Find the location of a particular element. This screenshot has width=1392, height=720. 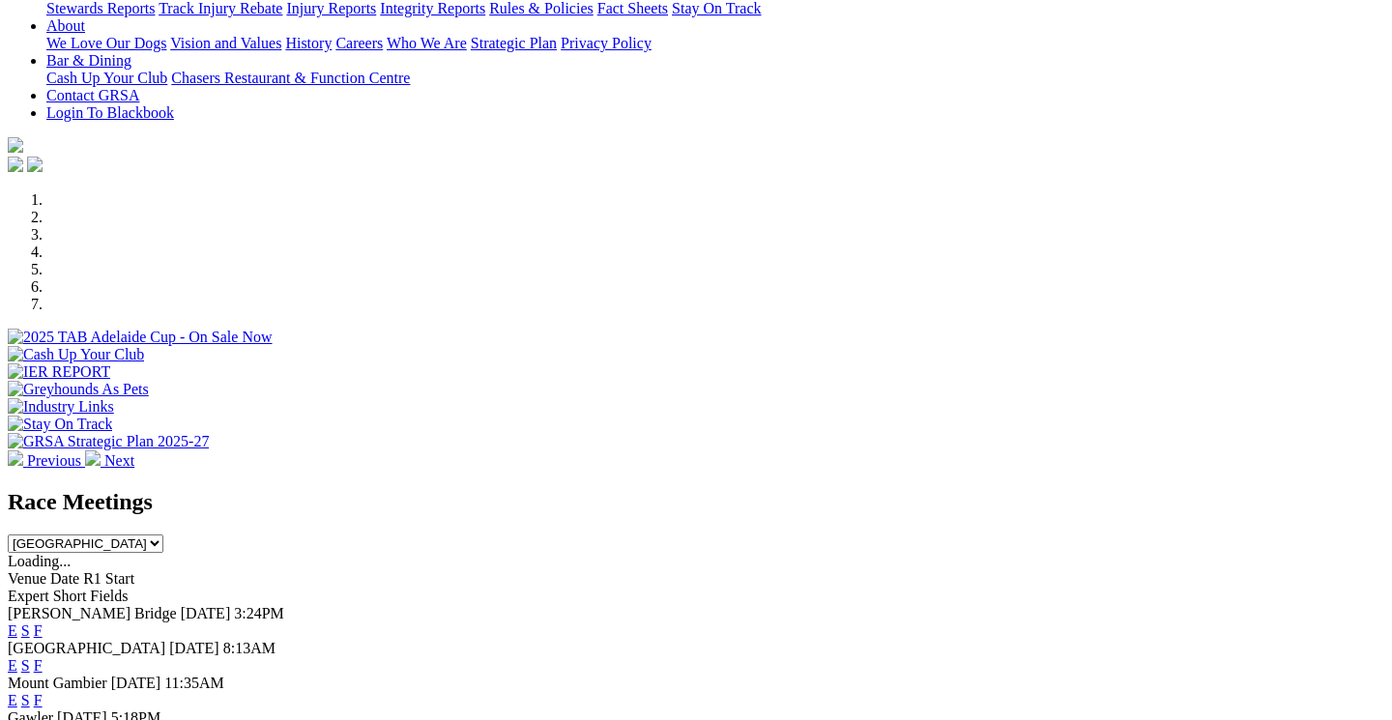

span: 3:24PM is located at coordinates (259, 613).